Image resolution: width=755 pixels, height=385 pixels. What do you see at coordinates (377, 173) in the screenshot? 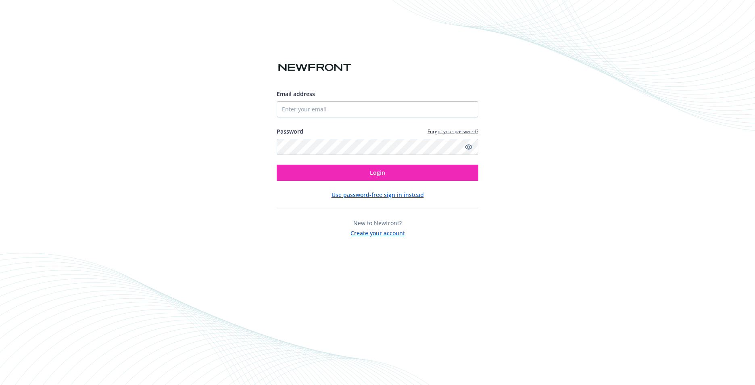
I see `button: Login` at bounding box center [377, 173].